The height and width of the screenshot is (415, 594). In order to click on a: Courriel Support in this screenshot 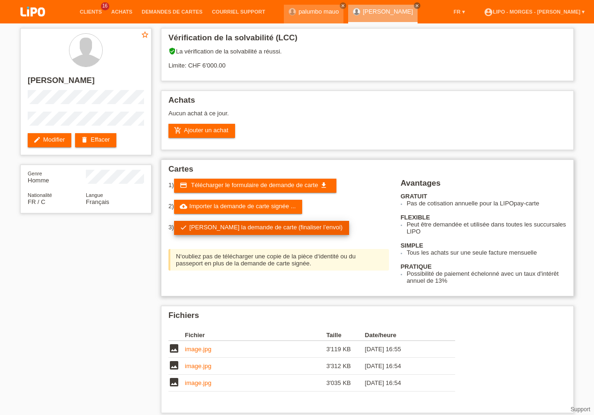, I will do `click(238, 12)`.